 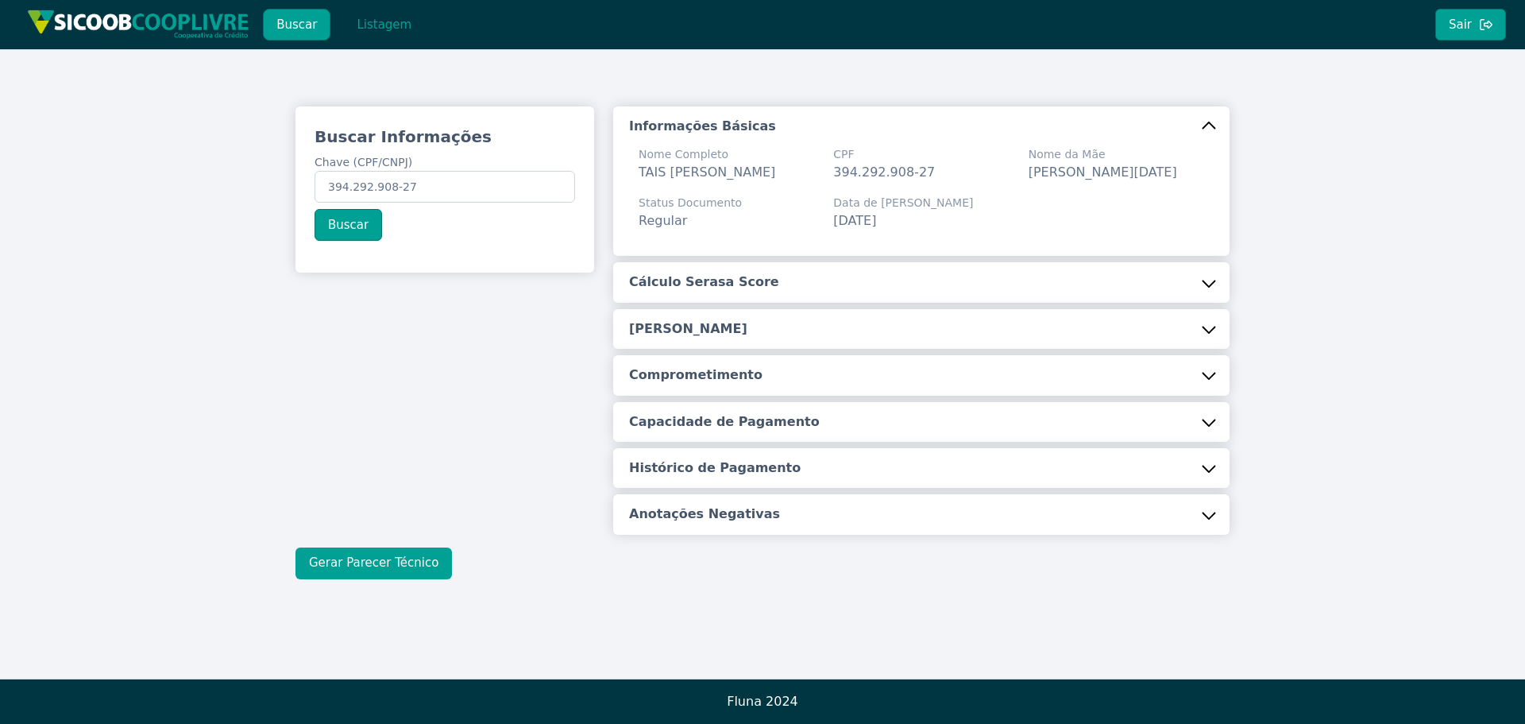 I want to click on h5: Cálculo Serasa Score, so click(x=704, y=282).